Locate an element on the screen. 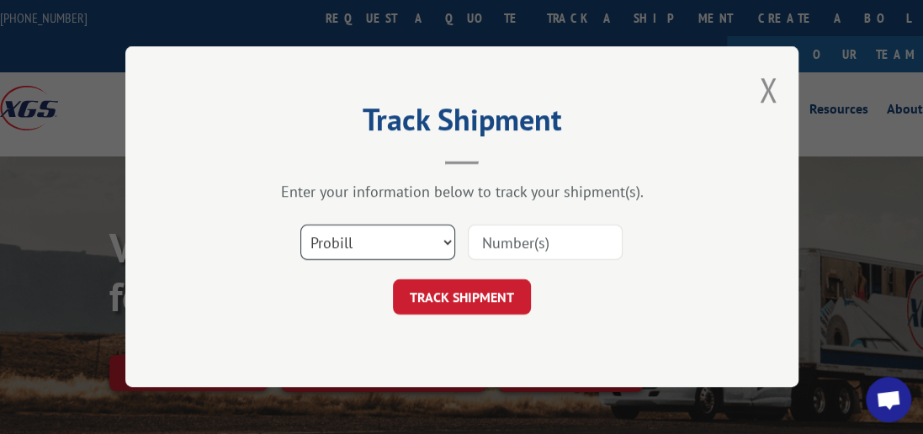  button: TRACK SHIPMENT is located at coordinates (462, 298).